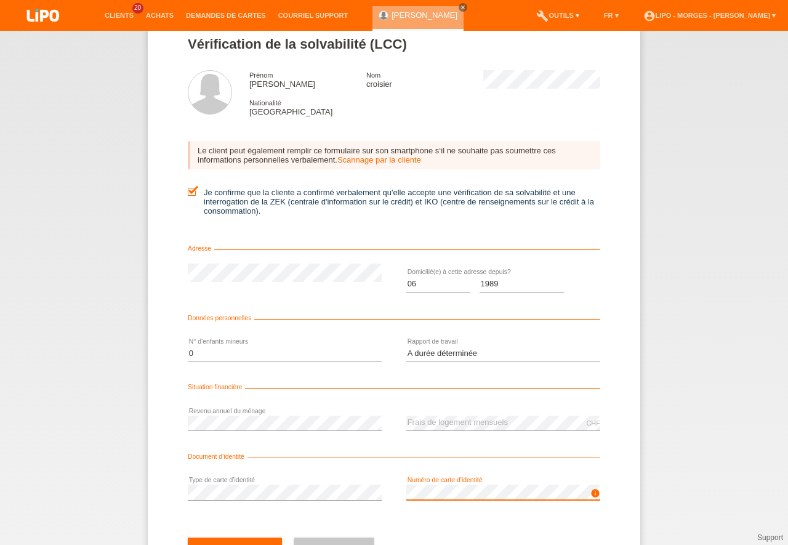  I want to click on span: Nationalité, so click(265, 103).